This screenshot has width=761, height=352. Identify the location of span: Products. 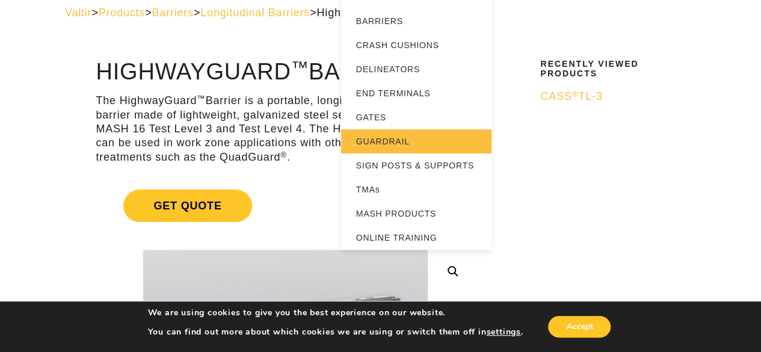
(121, 13).